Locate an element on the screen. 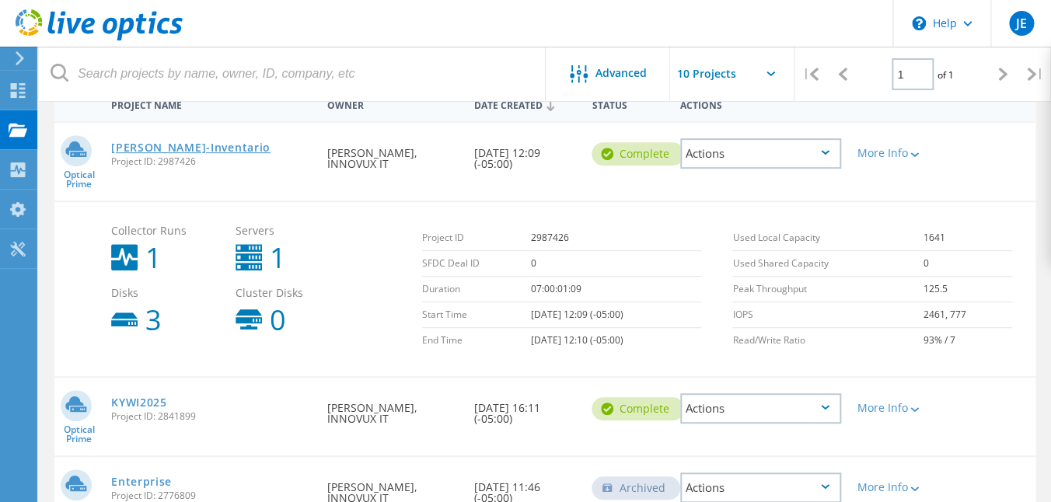 Image resolution: width=1051 pixels, height=502 pixels. td: 07:00:01:09 is located at coordinates (617, 289).